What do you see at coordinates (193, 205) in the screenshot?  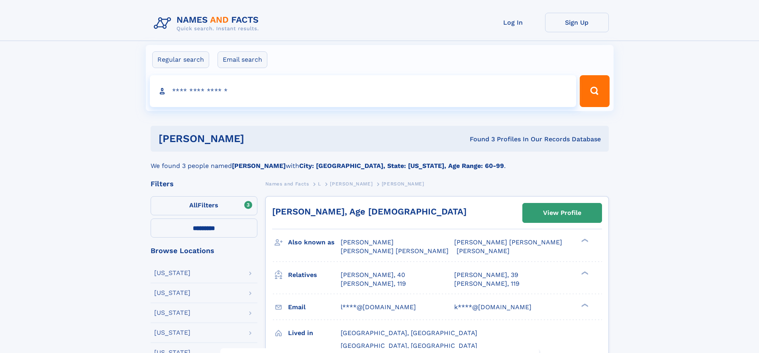 I see `span: All` at bounding box center [193, 205].